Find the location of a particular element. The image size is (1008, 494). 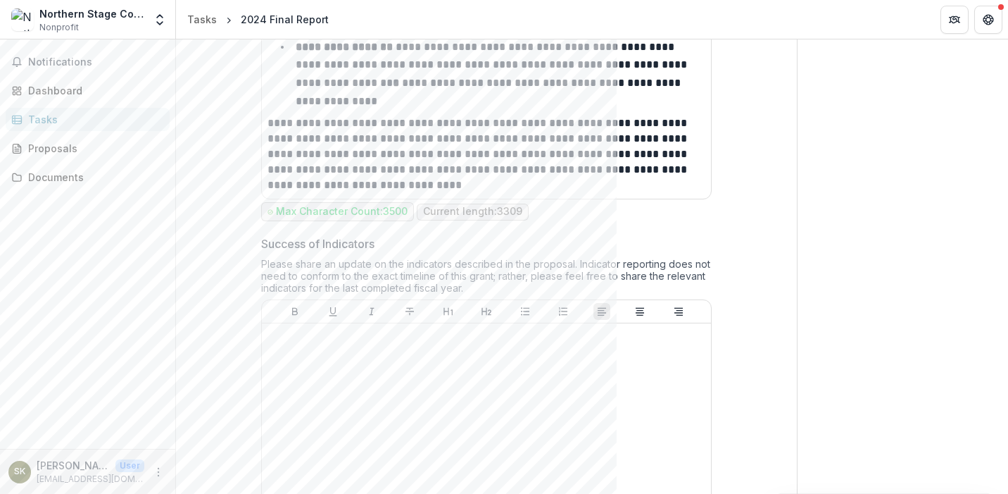

p: Max Character Count: 3500 is located at coordinates (342, 211).